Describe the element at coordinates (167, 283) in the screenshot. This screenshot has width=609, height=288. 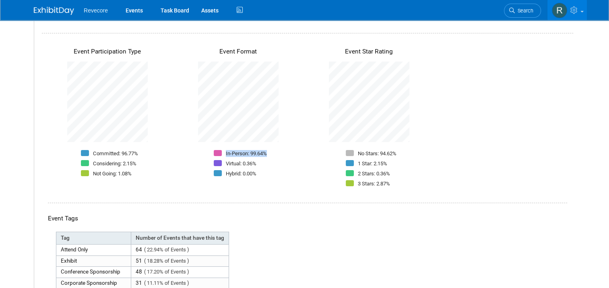
I see `span: ( 11.11% of Events )` at that location.